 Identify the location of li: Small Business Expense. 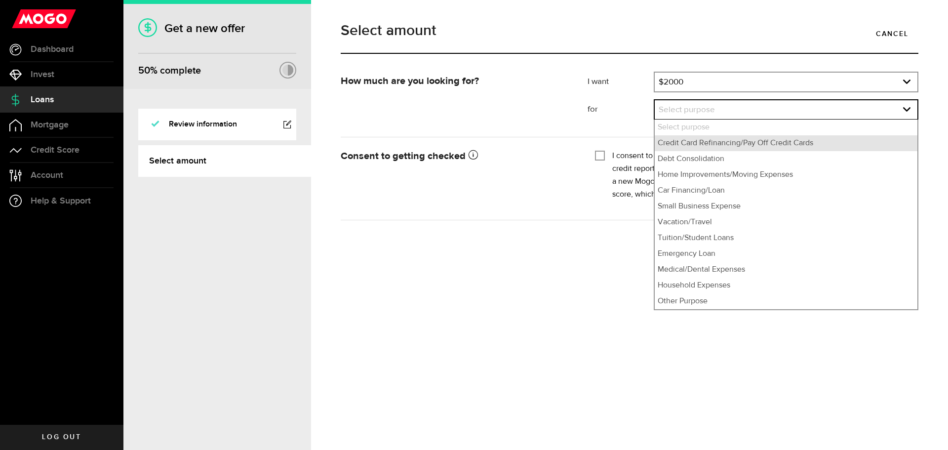
(786, 206).